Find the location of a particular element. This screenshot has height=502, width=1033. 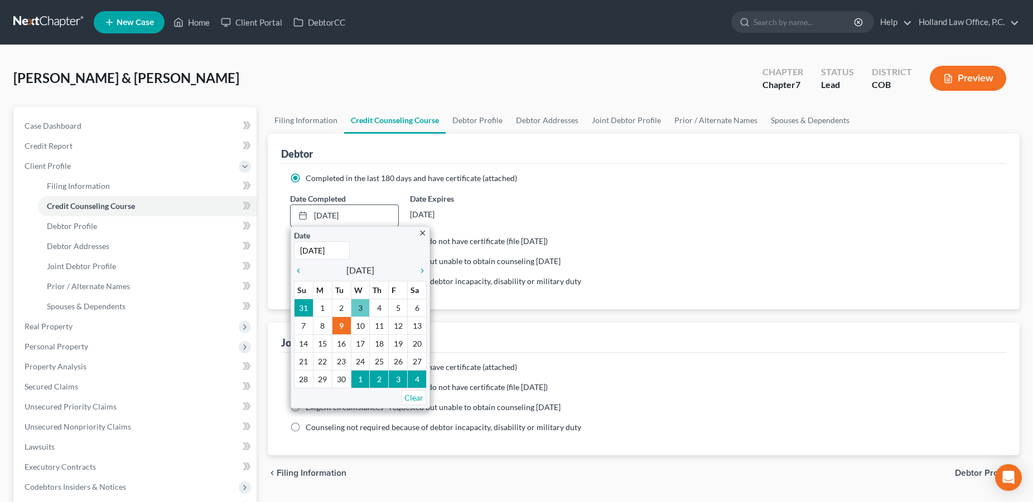

div: Lead is located at coordinates (837, 85).